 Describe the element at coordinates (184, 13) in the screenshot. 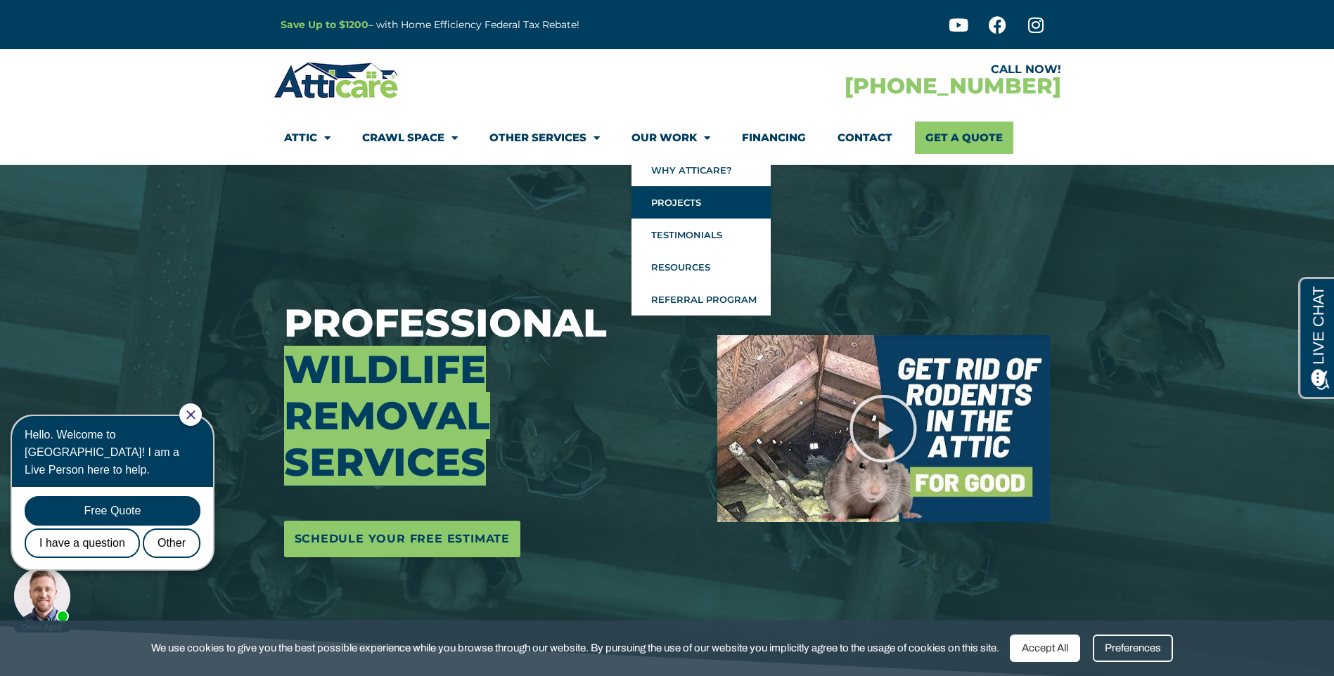

I see `a: Close Chat` at that location.